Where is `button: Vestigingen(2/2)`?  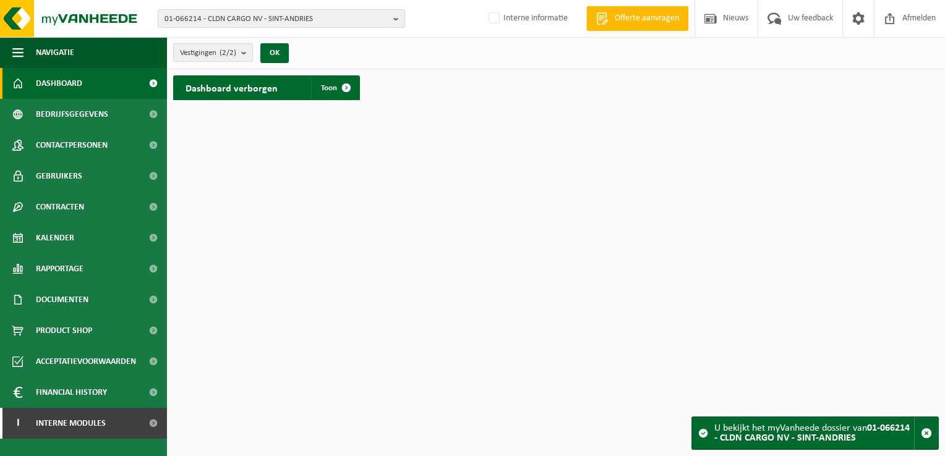 button: Vestigingen(2/2) is located at coordinates (213, 53).